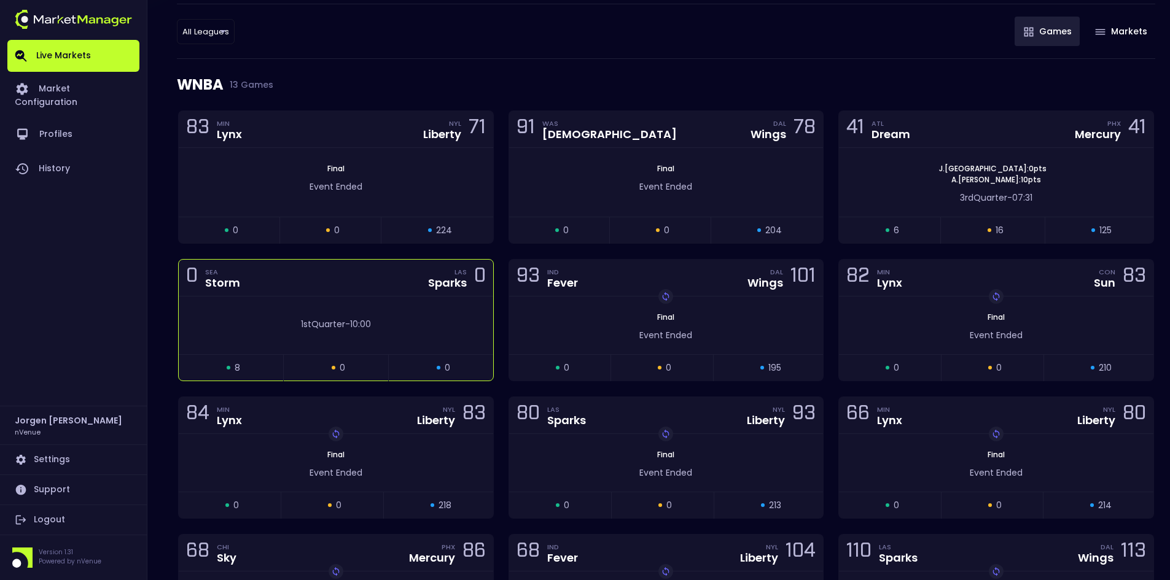 This screenshot has height=580, width=1170. What do you see at coordinates (73, 135) in the screenshot?
I see `a: Profiles` at bounding box center [73, 135].